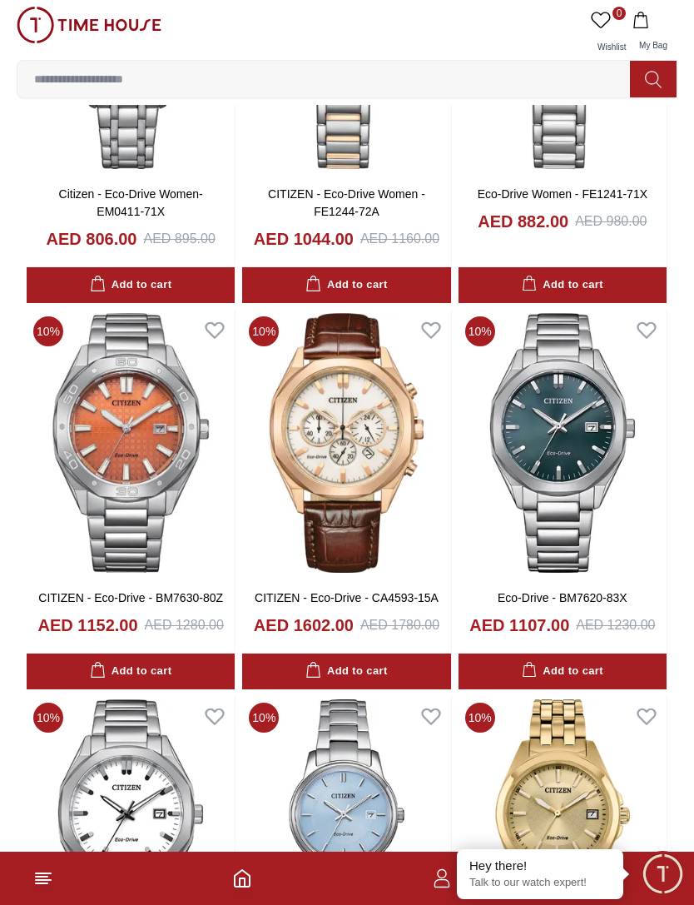 The height and width of the screenshot is (905, 694). What do you see at coordinates (88, 625) in the screenshot?
I see `h4: AED 1152.00` at bounding box center [88, 625].